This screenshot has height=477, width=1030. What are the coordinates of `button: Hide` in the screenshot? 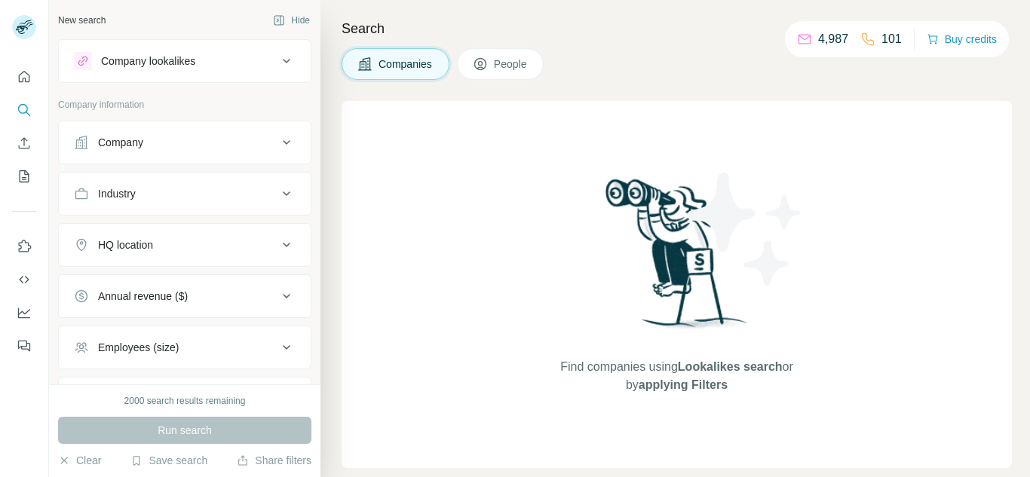 It's located at (291, 20).